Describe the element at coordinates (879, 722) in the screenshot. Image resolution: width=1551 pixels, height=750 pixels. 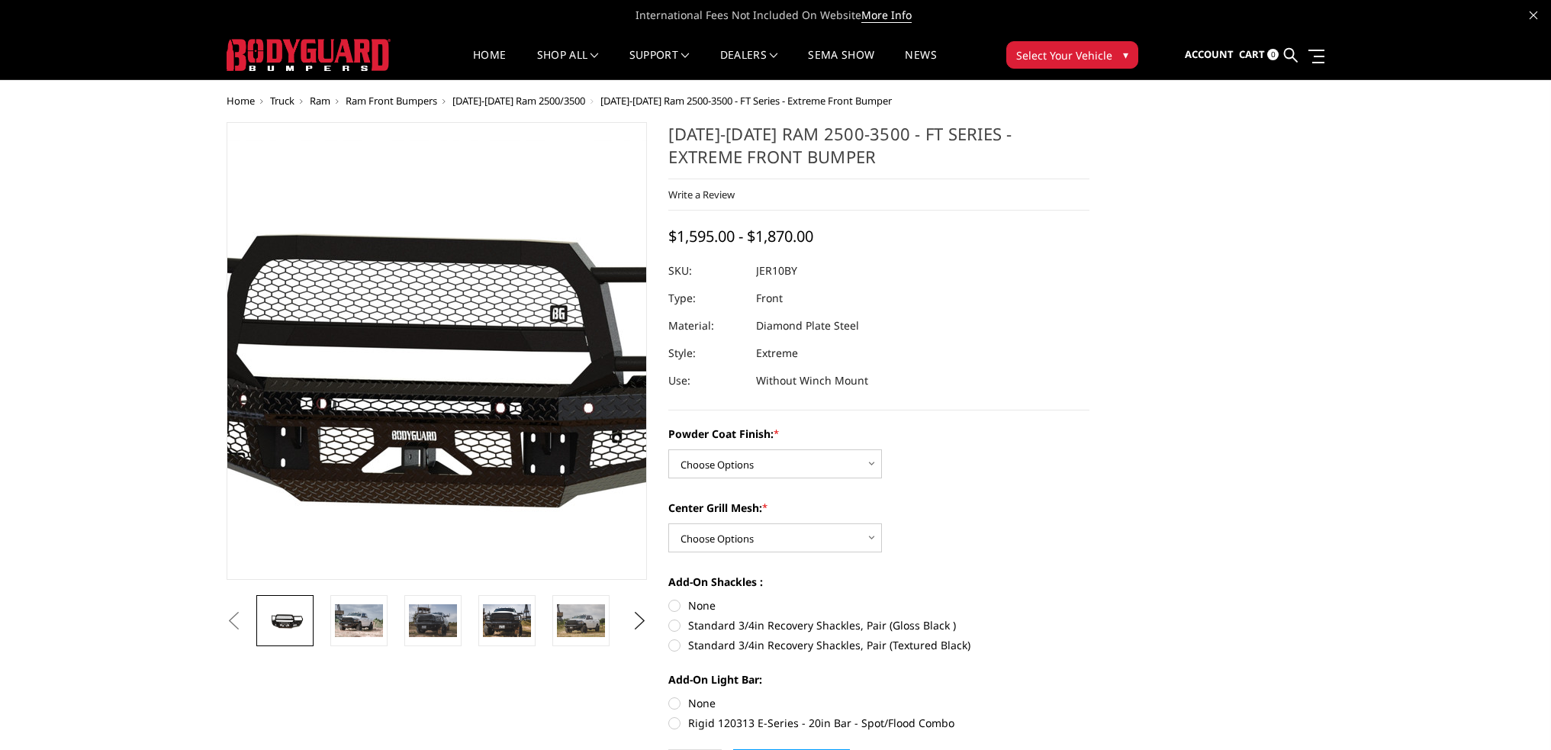
I see `label: Rigid 120313 E-Series - 20in Bar - Spot/Flood Combo` at that location.